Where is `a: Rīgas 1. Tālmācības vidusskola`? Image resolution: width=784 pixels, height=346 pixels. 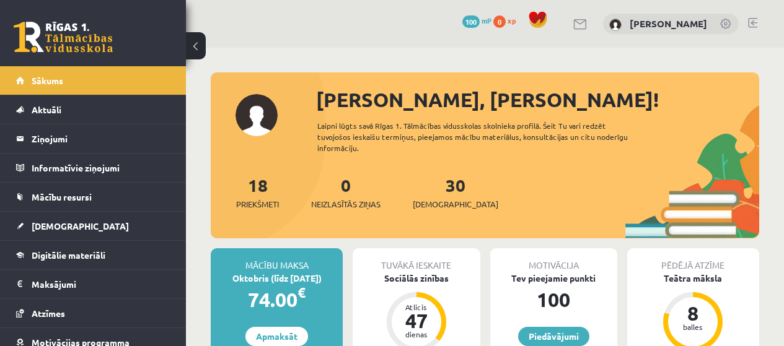 a: Rīgas 1. Tālmācības vidusskola is located at coordinates (63, 37).